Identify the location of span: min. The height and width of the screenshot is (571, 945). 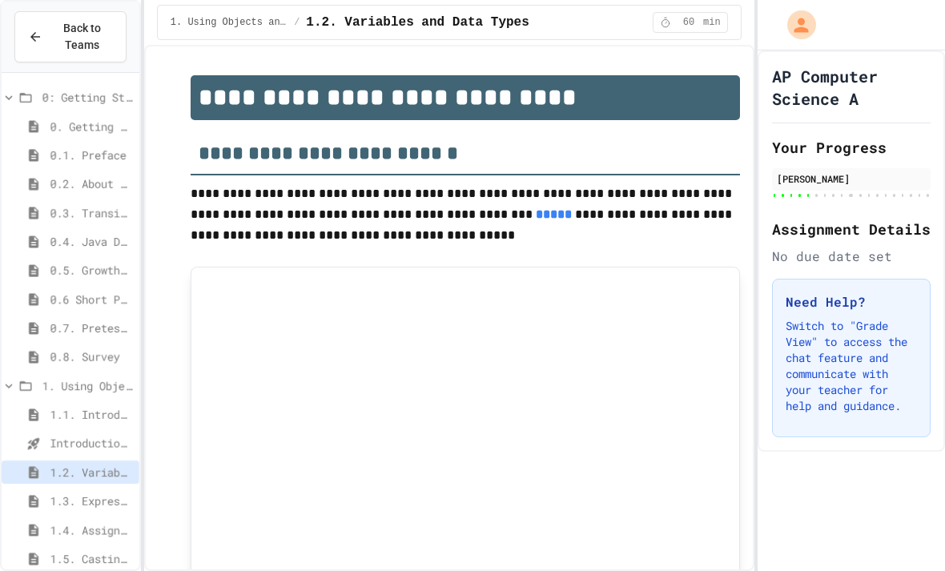
(712, 22).